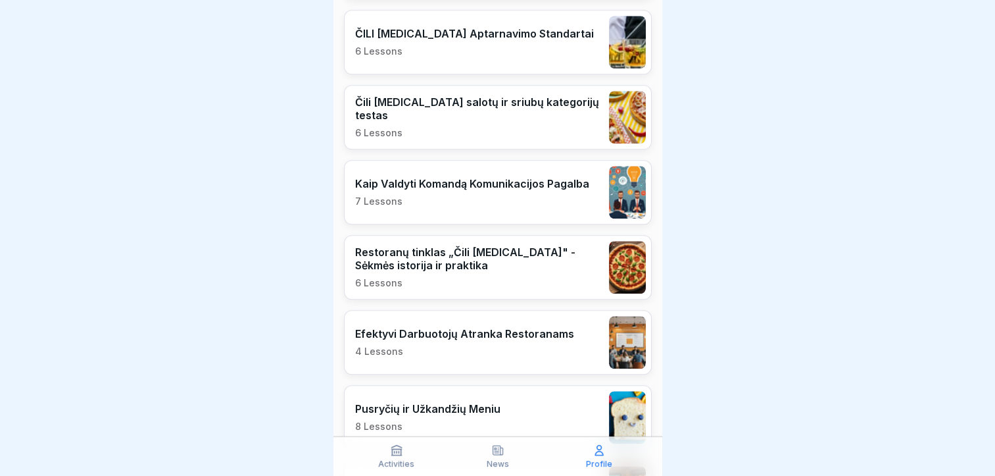  What do you see at coordinates (428, 409) in the screenshot?
I see `p: Pusryčių ir Užkandžių Meniu` at bounding box center [428, 409].